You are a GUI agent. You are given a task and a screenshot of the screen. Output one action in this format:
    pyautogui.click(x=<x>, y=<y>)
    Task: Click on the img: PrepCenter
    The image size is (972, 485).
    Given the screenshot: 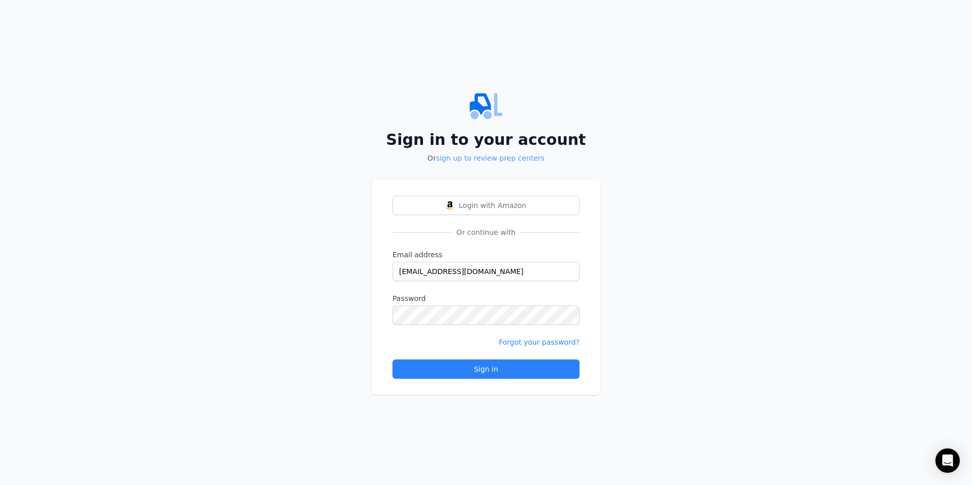 What is the action you would take?
    pyautogui.click(x=486, y=106)
    